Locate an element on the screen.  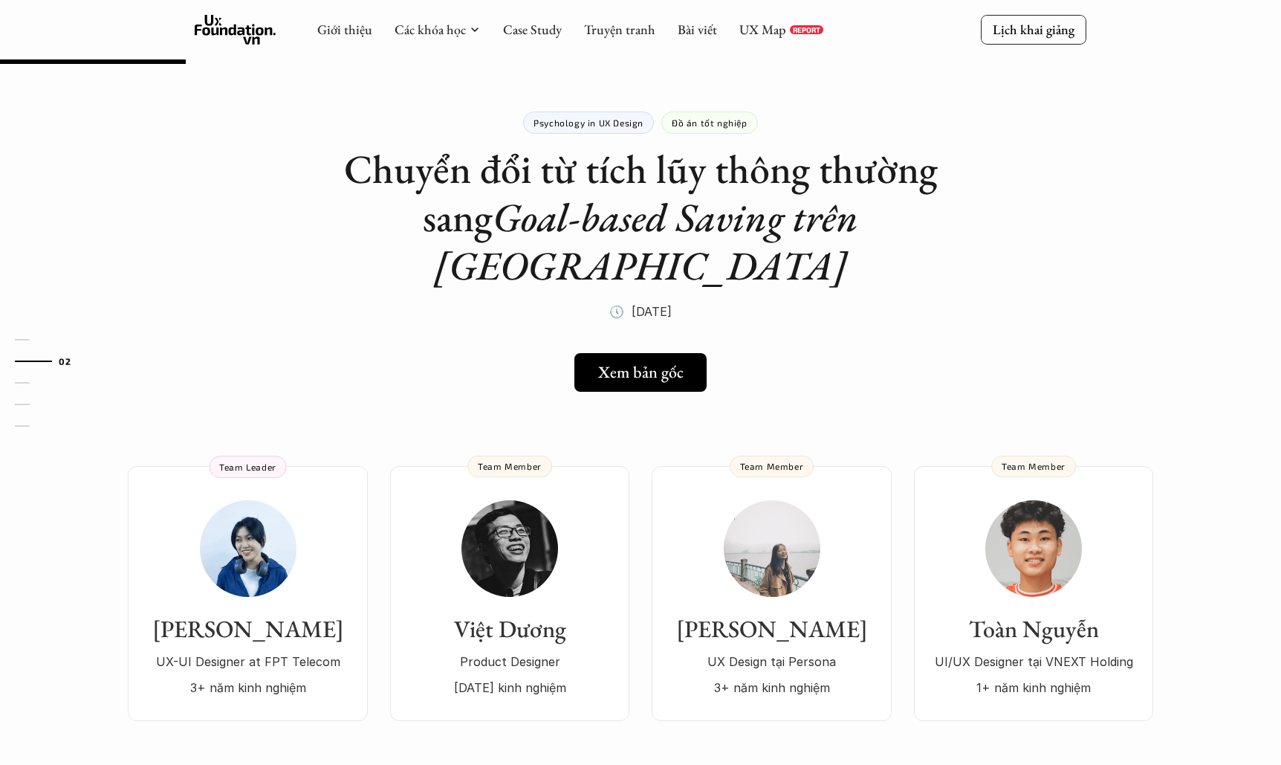
p: 1+ năm kinh nghiệm is located at coordinates (1034, 687).